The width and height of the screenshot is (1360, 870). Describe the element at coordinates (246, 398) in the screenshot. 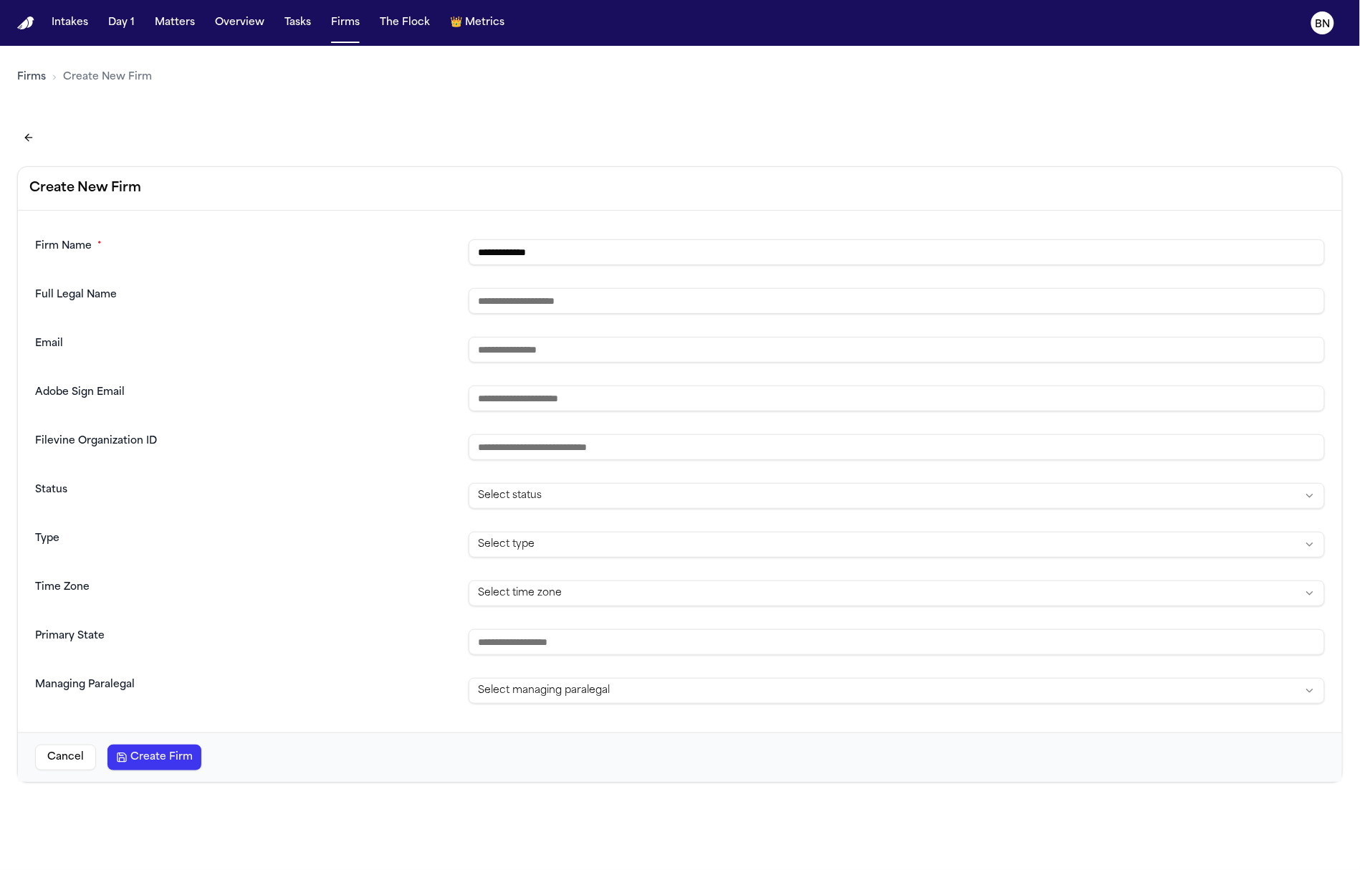

I see `dt: Adobe Sign Email` at that location.